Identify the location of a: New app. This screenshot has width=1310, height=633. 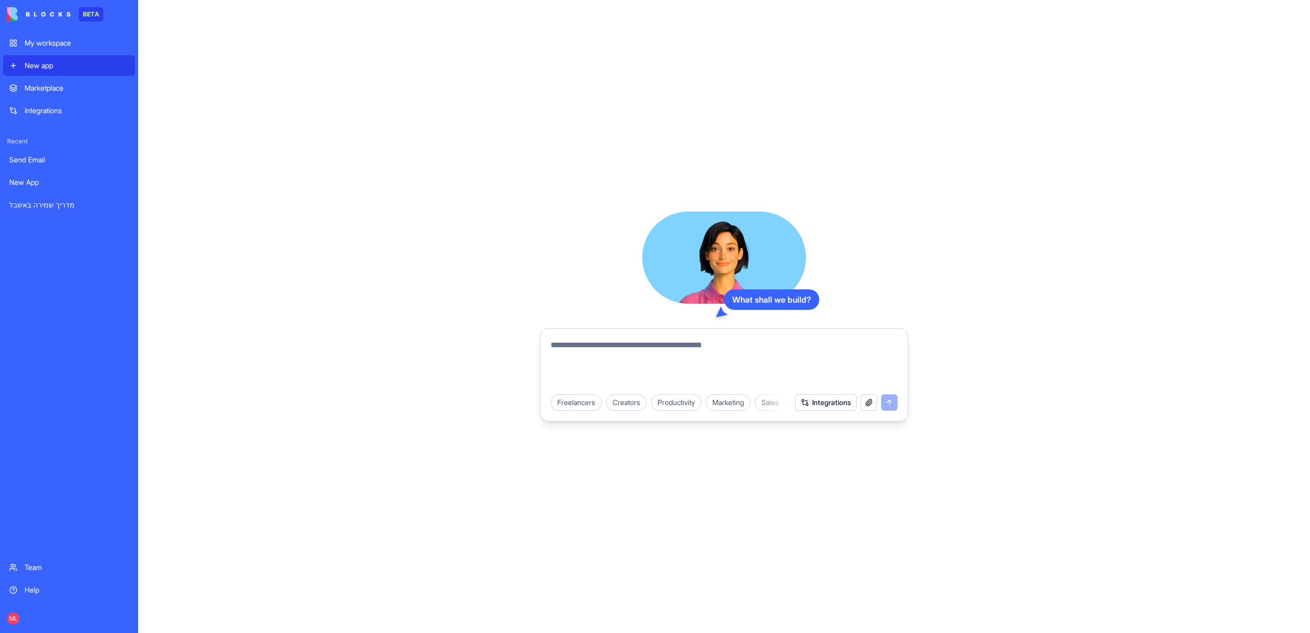
(69, 66).